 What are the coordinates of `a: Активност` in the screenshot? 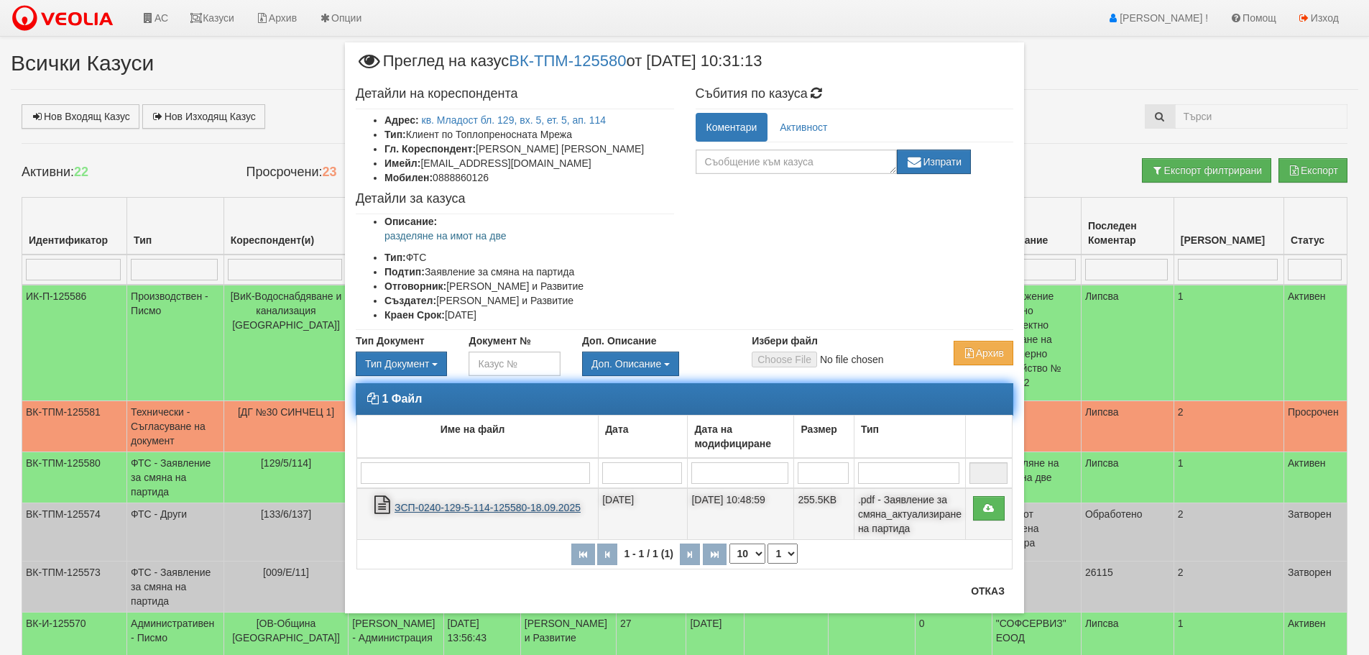 It's located at (803, 127).